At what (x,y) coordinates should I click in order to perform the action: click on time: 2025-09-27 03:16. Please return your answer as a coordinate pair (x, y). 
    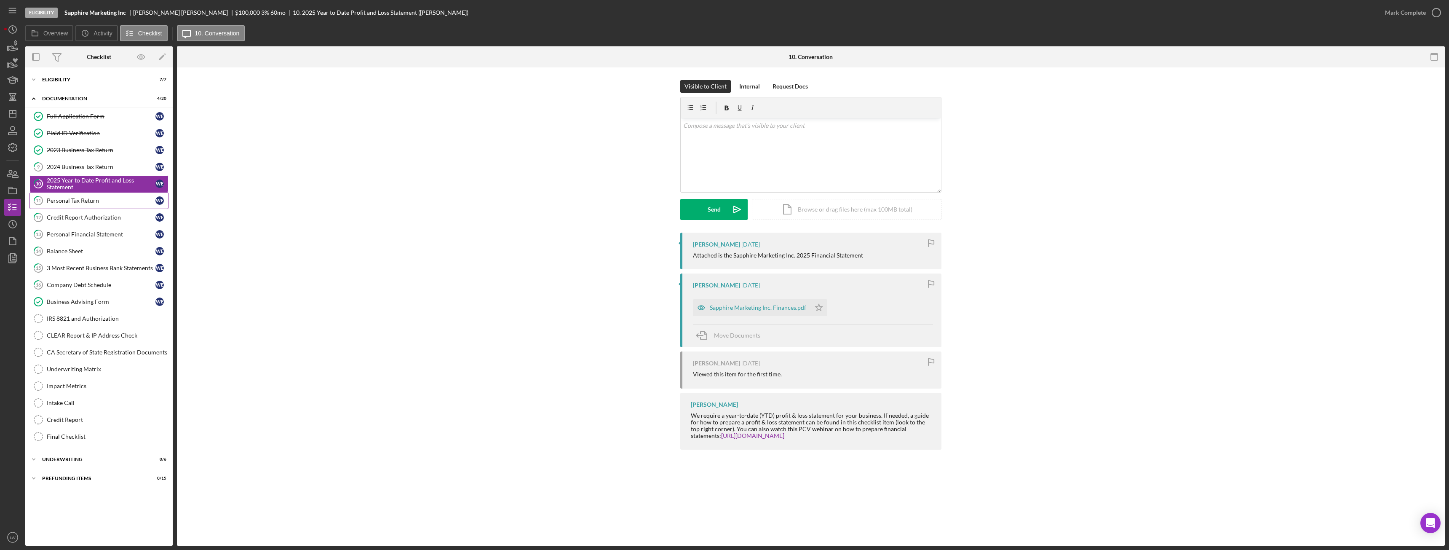
    Looking at the image, I should click on (750, 285).